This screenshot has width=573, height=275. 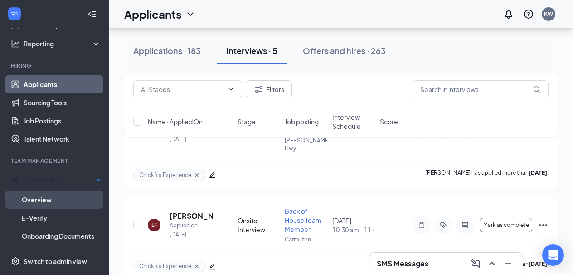 What do you see at coordinates (554, 255) in the screenshot?
I see `div: Open Intercom Messenger` at bounding box center [554, 255].